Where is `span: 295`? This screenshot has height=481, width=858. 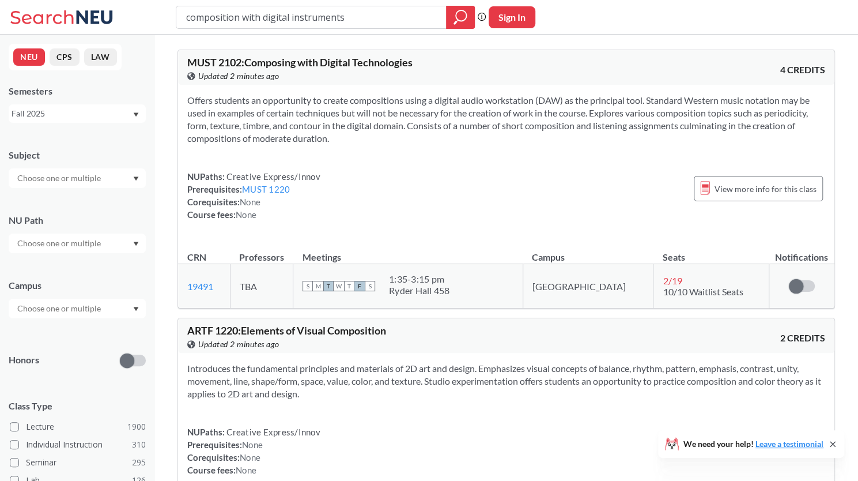 span: 295 is located at coordinates (139, 462).